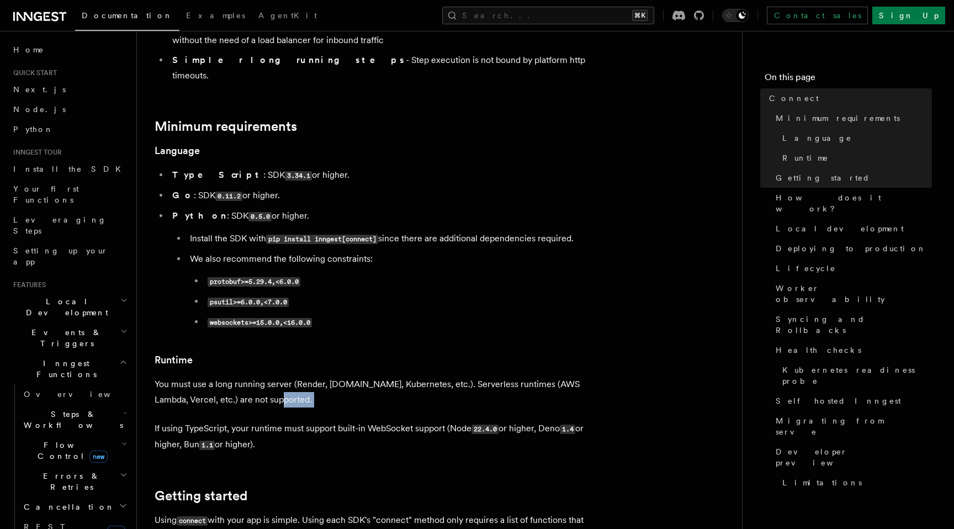  What do you see at coordinates (33, 73) in the screenshot?
I see `span: Quick start` at bounding box center [33, 73].